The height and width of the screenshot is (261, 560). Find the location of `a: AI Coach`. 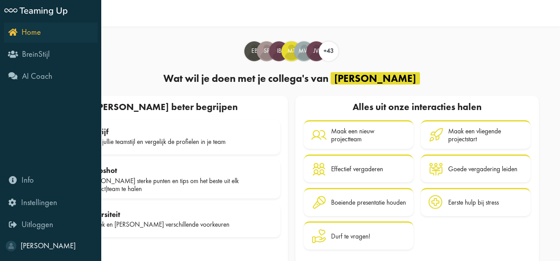

a: AI Coach is located at coordinates (51, 77).